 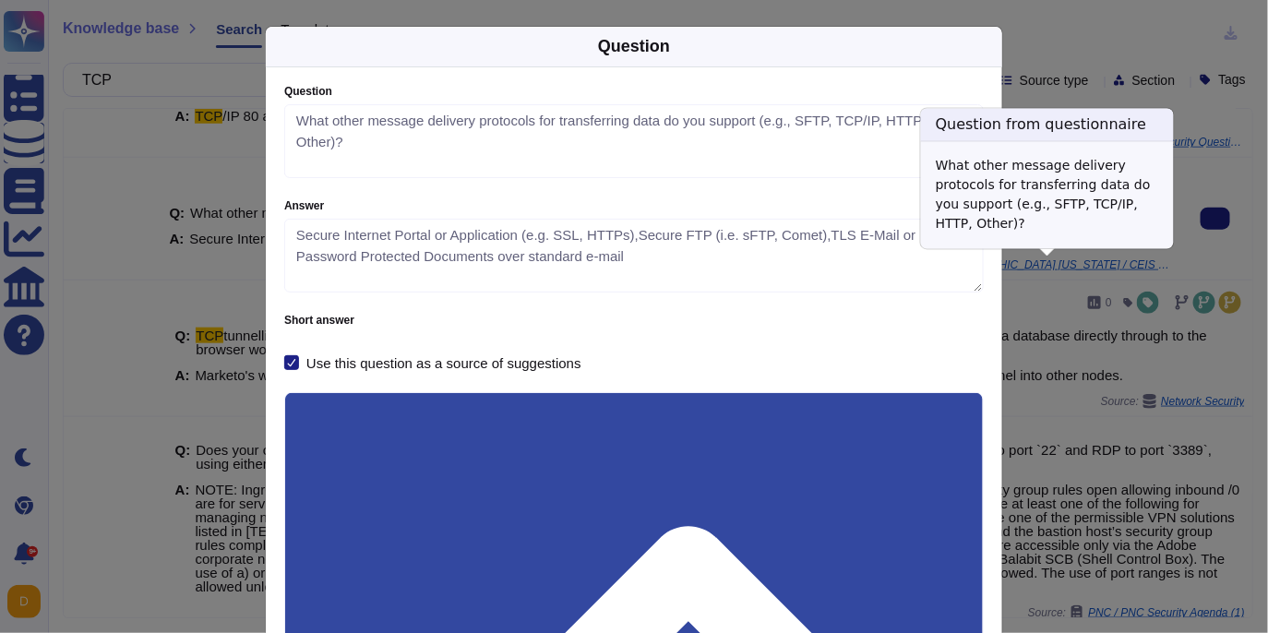 I want to click on div: Question, so click(x=634, y=46).